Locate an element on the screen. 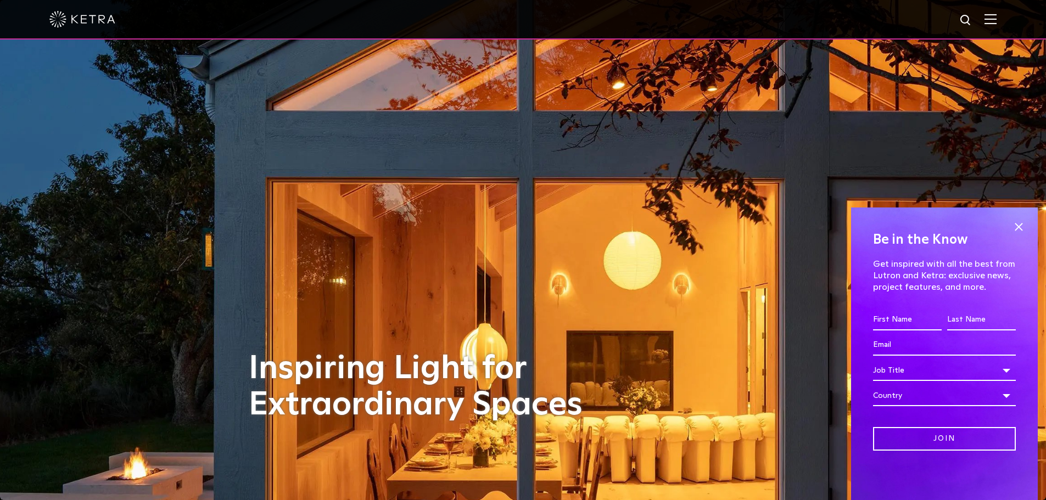 This screenshot has height=500, width=1046. div: Job Title is located at coordinates (945, 371).